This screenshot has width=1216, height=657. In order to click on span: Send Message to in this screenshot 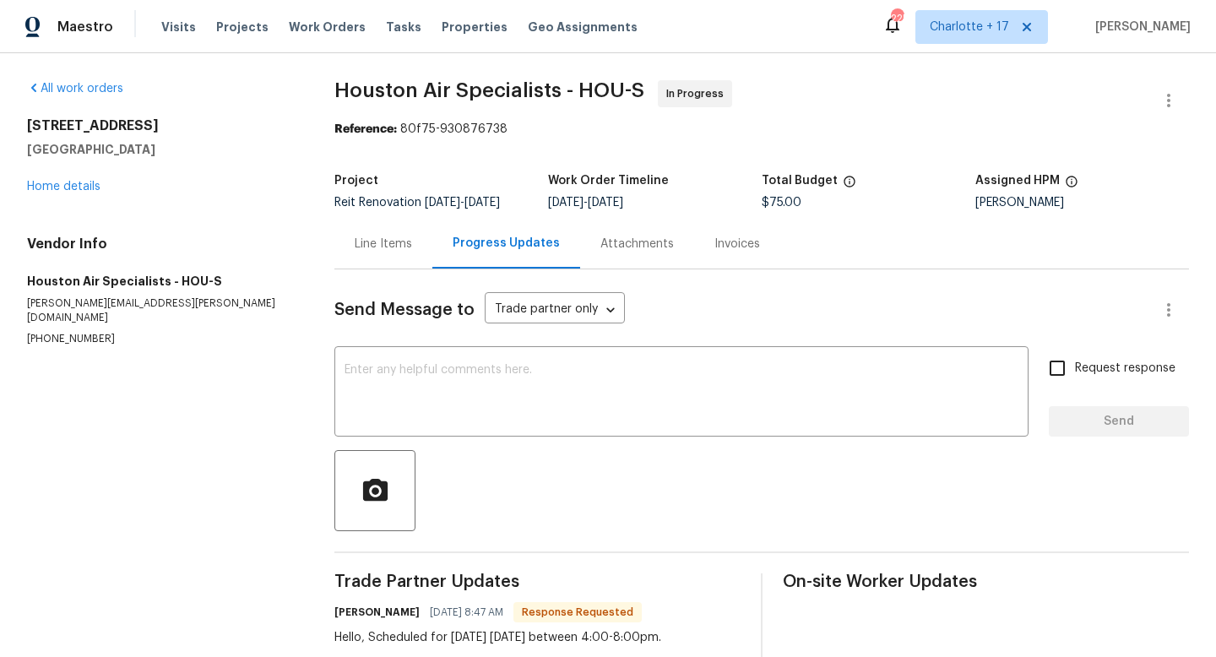, I will do `click(404, 310)`.